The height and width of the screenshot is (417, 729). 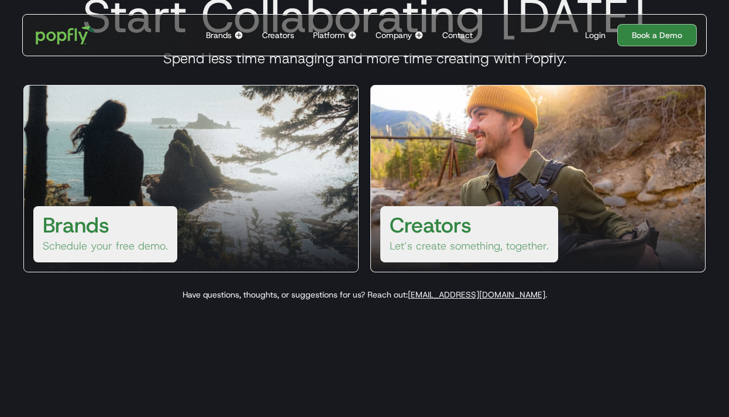 I want to click on div: Creators, so click(x=278, y=35).